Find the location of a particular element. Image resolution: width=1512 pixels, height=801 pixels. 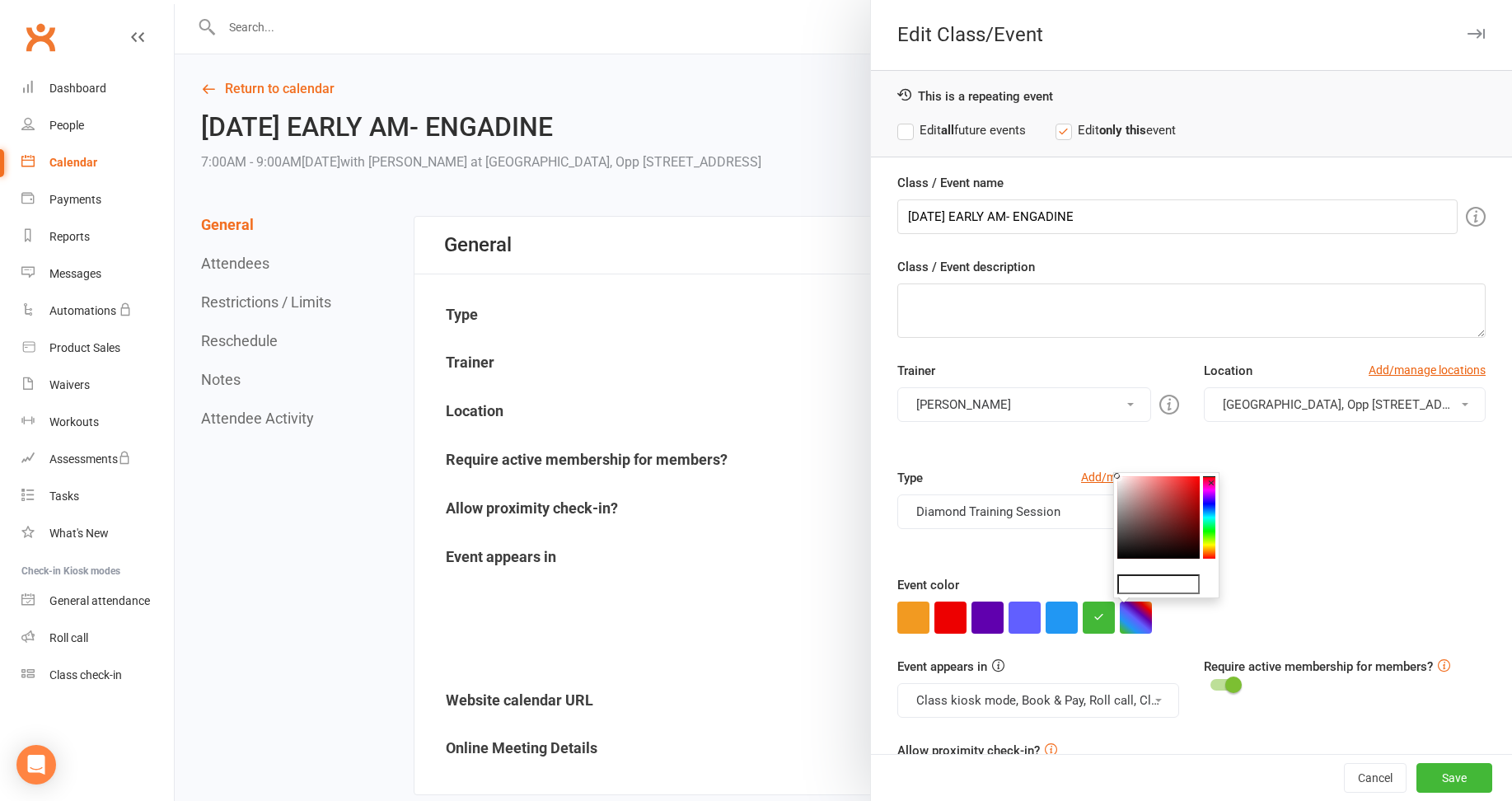

a: Reports is located at coordinates (97, 236).